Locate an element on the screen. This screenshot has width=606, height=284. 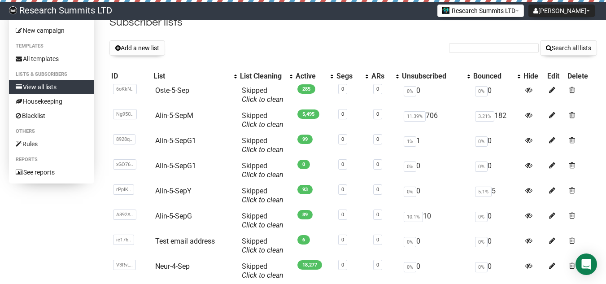
div: List Cleaning is located at coordinates (262, 76).